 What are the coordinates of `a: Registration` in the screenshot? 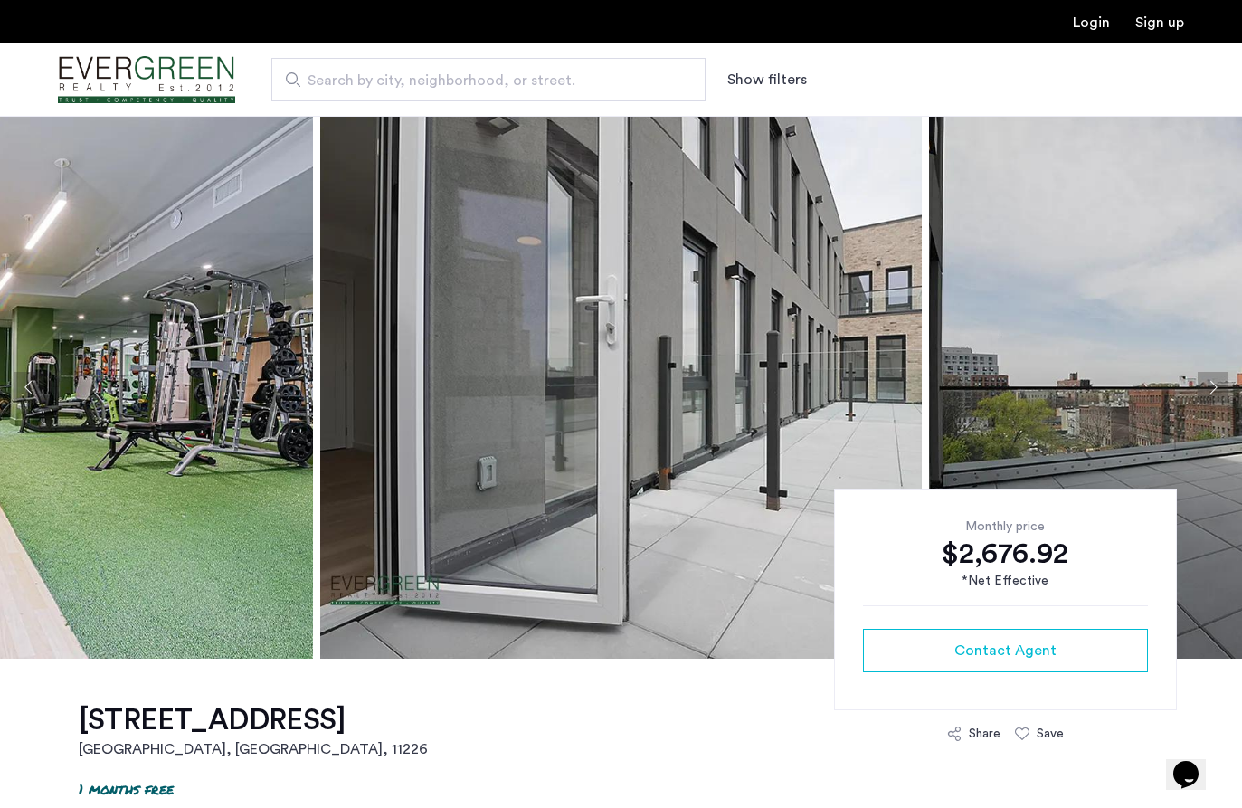 It's located at (1160, 23).